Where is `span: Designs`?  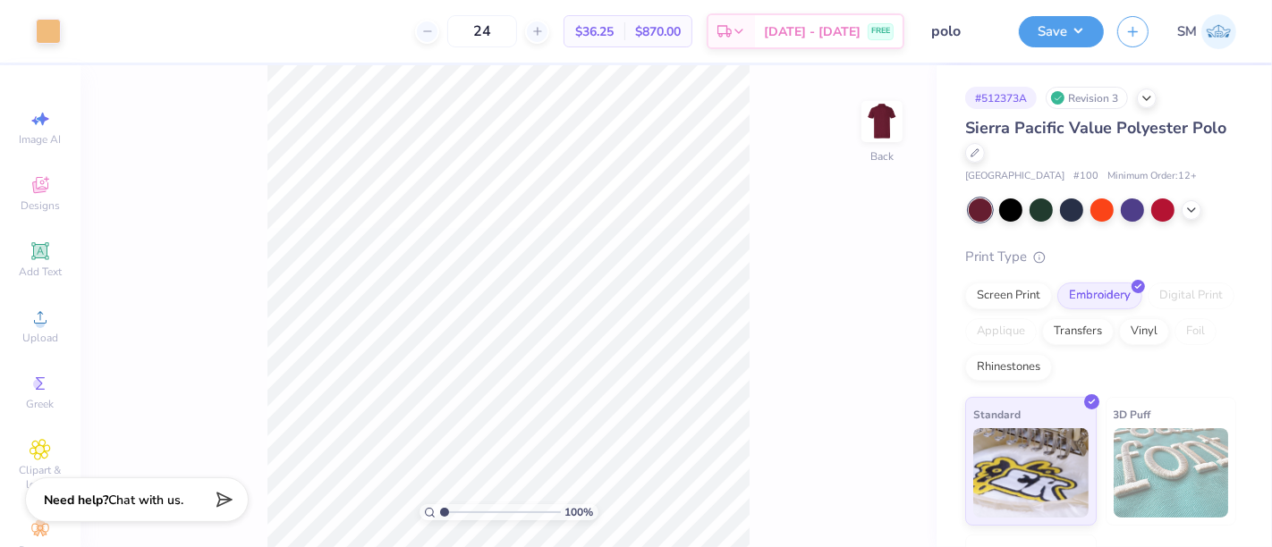
span: Designs is located at coordinates (40, 206).